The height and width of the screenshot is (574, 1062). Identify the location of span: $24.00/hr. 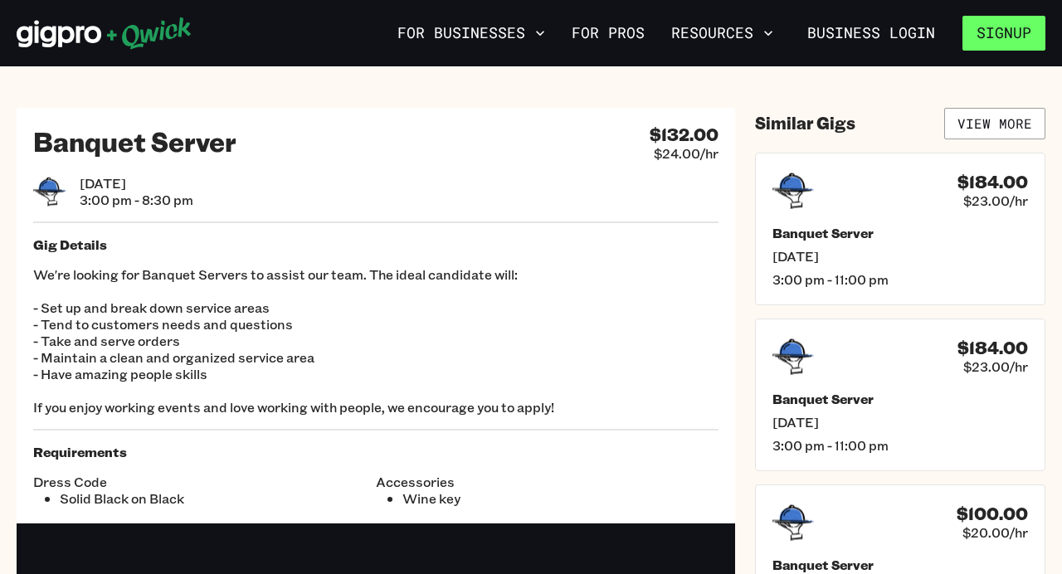
(686, 153).